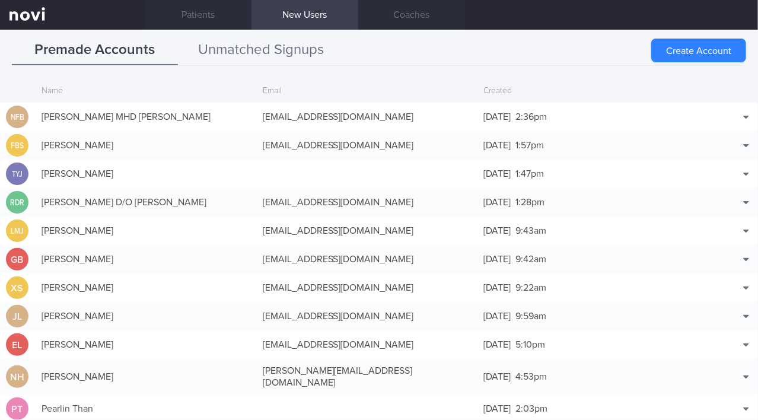 The image size is (758, 420). What do you see at coordinates (17, 174) in the screenshot?
I see `div: TYJ` at bounding box center [17, 174].